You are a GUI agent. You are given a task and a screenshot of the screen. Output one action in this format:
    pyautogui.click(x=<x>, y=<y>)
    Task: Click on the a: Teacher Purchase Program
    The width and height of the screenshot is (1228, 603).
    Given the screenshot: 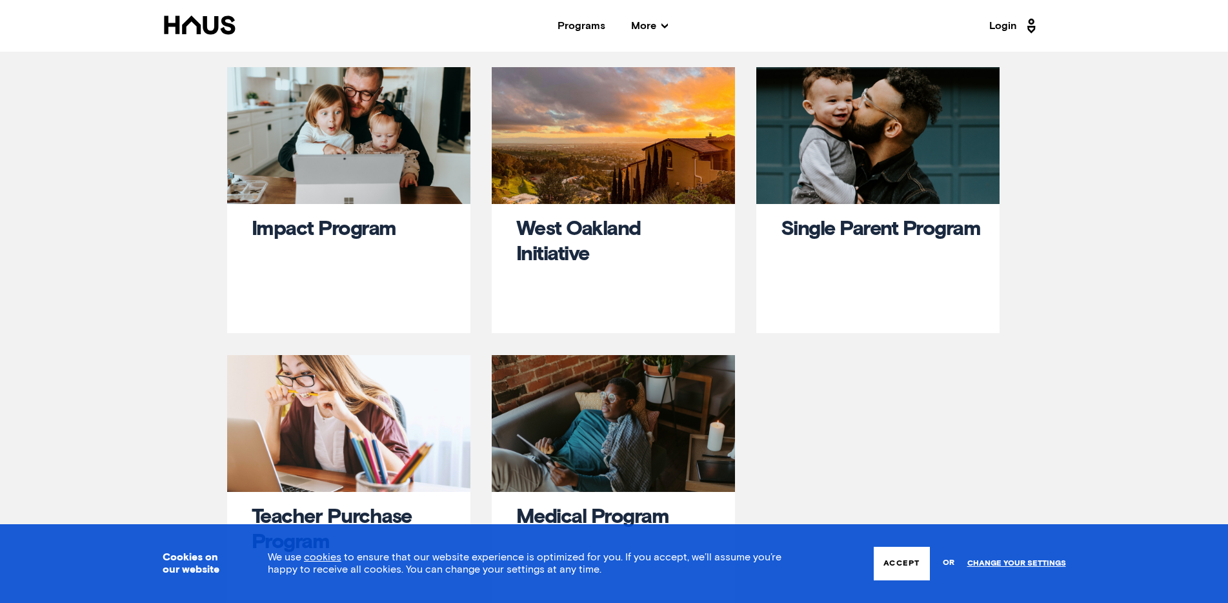 What is the action you would take?
    pyautogui.click(x=332, y=529)
    